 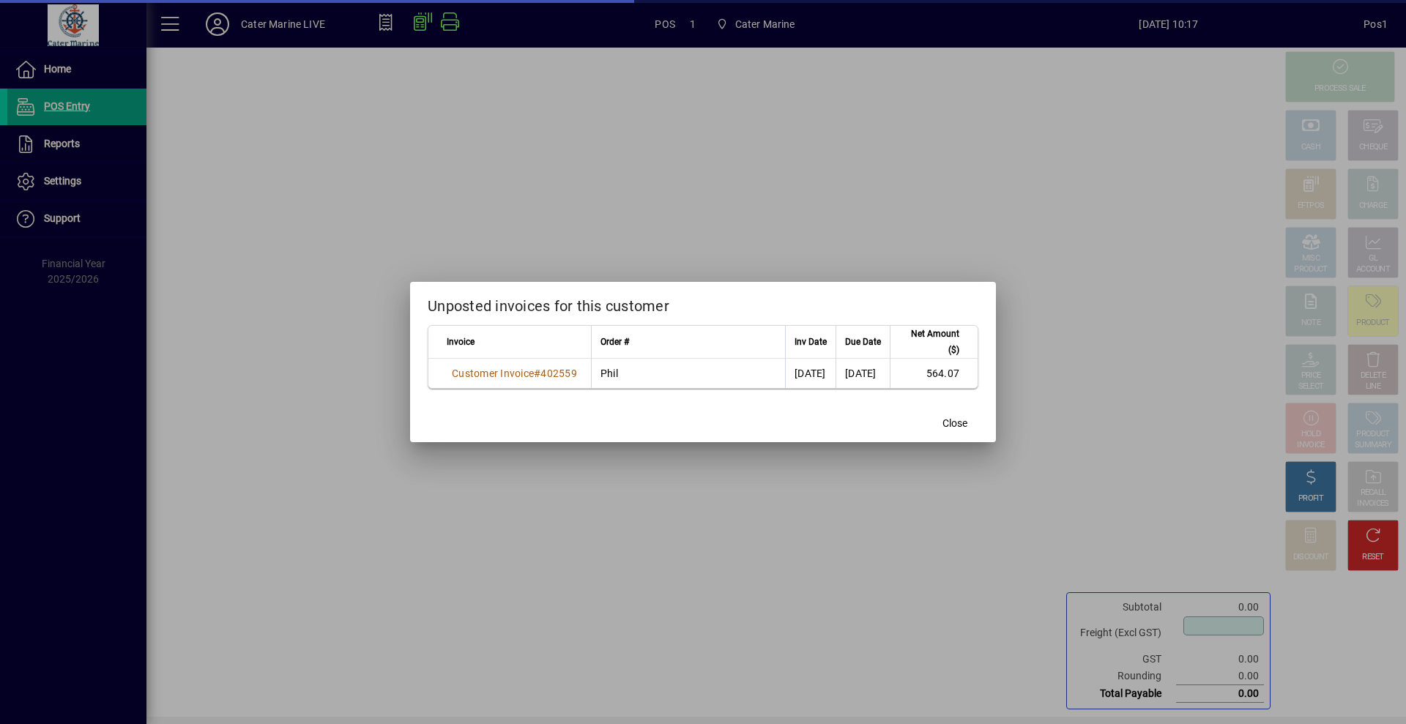 I want to click on h2: Unposted invoices for this customer, so click(x=703, y=303).